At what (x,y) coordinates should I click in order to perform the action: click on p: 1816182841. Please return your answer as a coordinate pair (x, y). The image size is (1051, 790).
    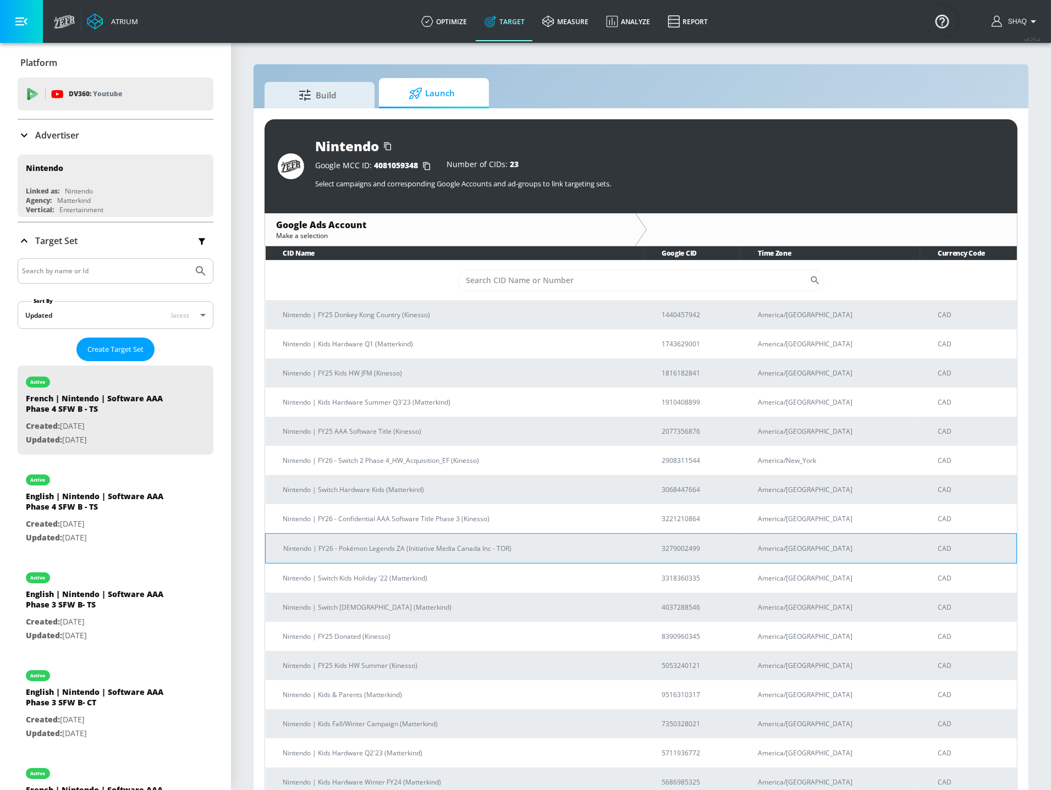
    Looking at the image, I should click on (696, 373).